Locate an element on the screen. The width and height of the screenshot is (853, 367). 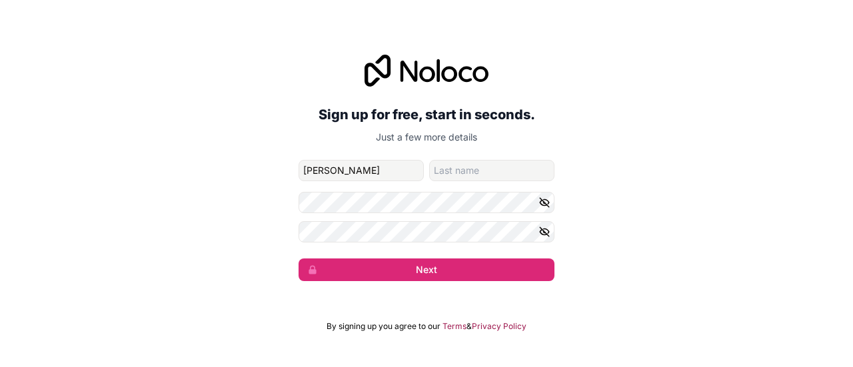
button: Next is located at coordinates (426, 270).